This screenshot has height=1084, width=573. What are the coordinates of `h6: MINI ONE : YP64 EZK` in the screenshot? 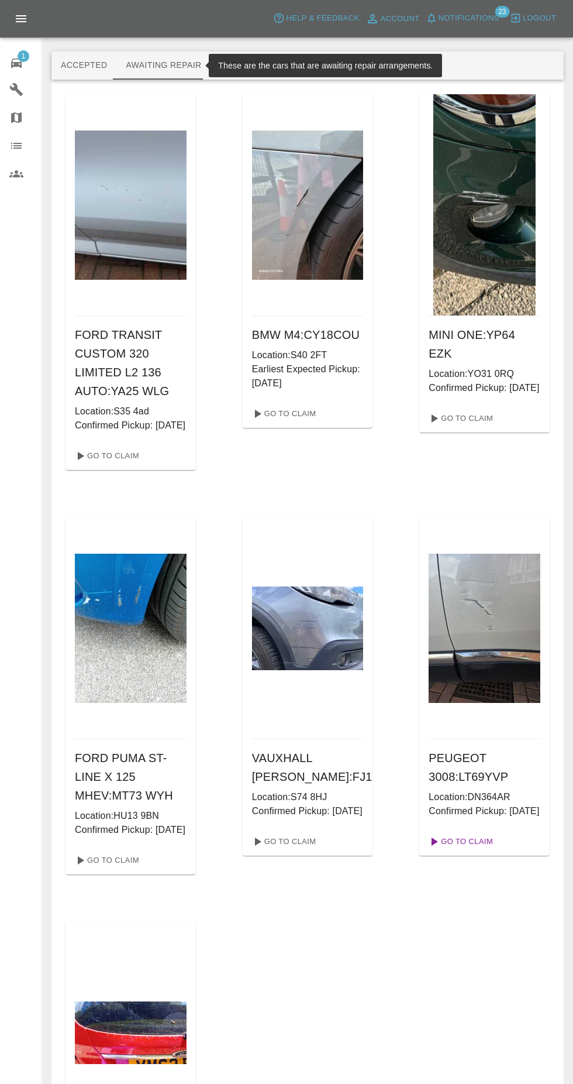 It's located at (484, 344).